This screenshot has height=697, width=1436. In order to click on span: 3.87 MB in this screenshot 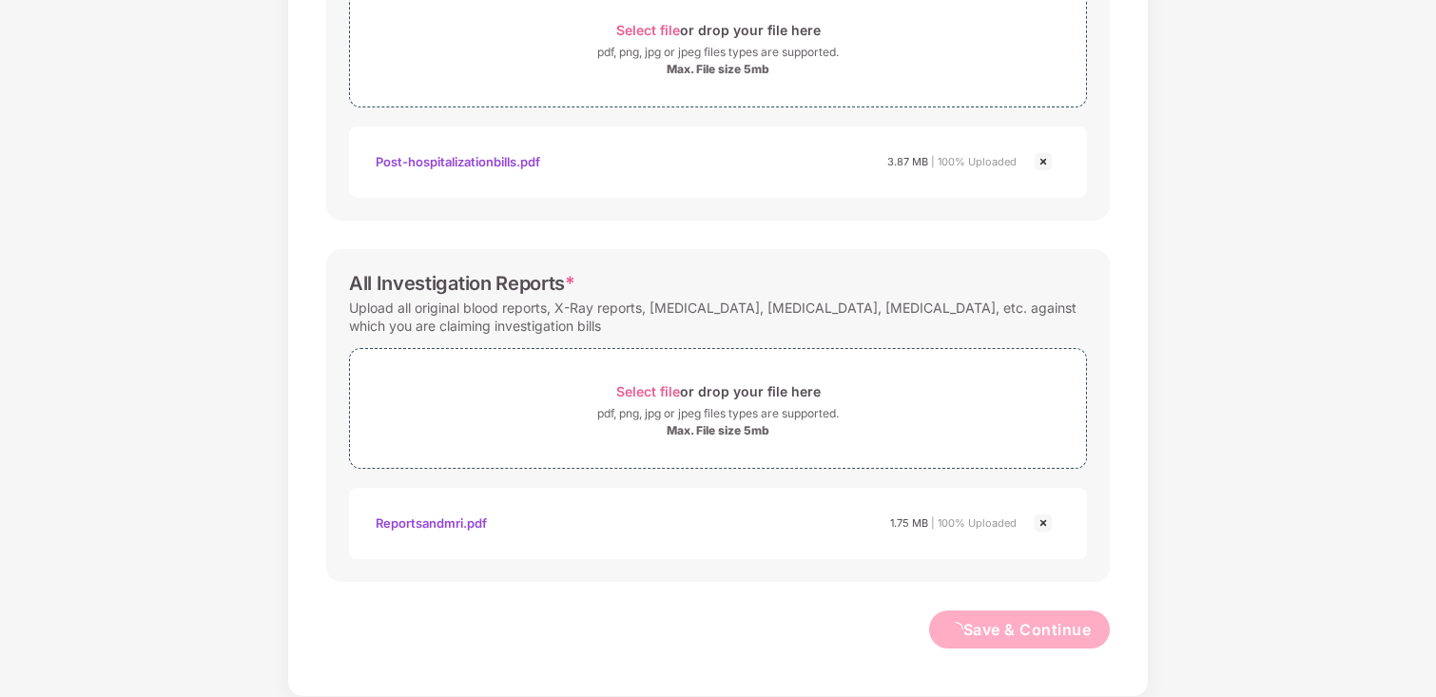, I will do `click(907, 162)`.